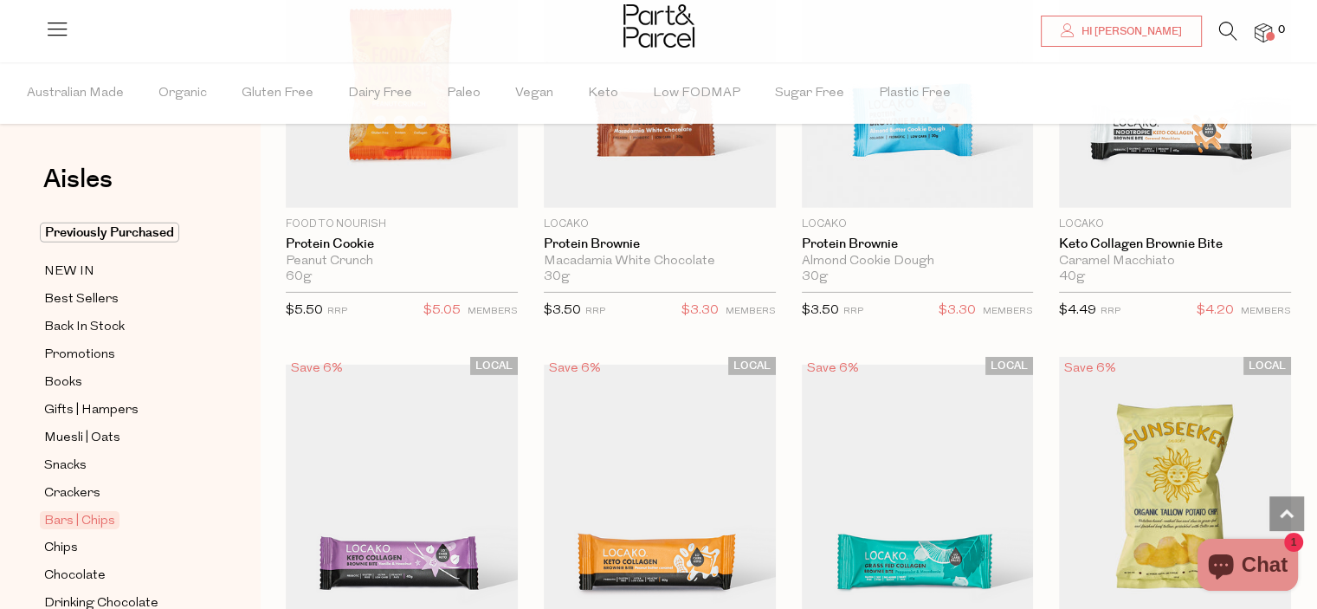 Image resolution: width=1317 pixels, height=609 pixels. What do you see at coordinates (277, 93) in the screenshot?
I see `span: Gluten Free` at bounding box center [277, 93].